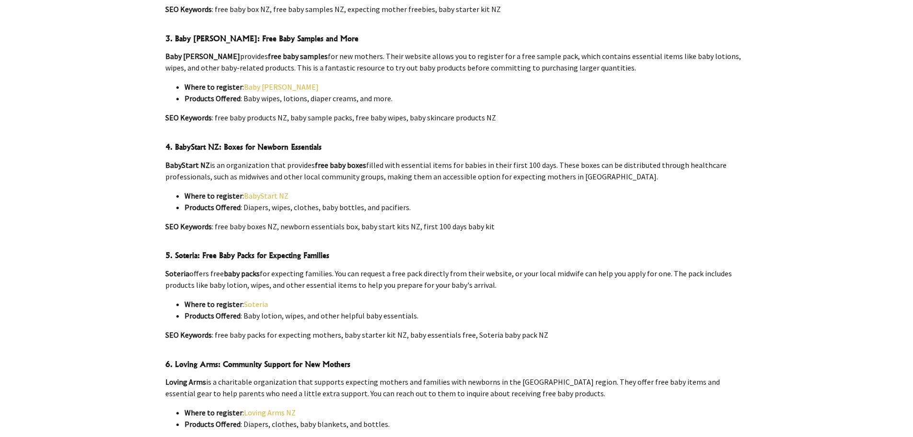 The height and width of the screenshot is (437, 913). Describe the element at coordinates (177, 273) in the screenshot. I see `strong: Soteria` at that location.